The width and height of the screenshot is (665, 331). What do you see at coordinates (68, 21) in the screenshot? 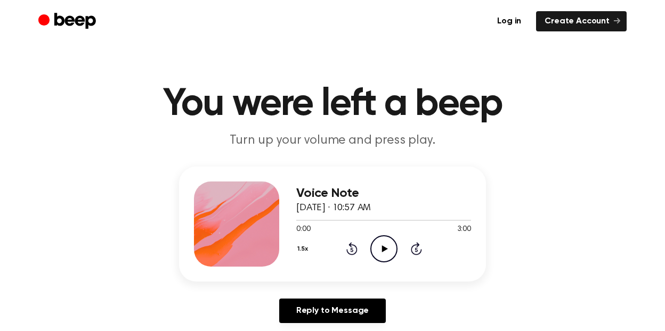
I see `a: Beep` at bounding box center [68, 21].